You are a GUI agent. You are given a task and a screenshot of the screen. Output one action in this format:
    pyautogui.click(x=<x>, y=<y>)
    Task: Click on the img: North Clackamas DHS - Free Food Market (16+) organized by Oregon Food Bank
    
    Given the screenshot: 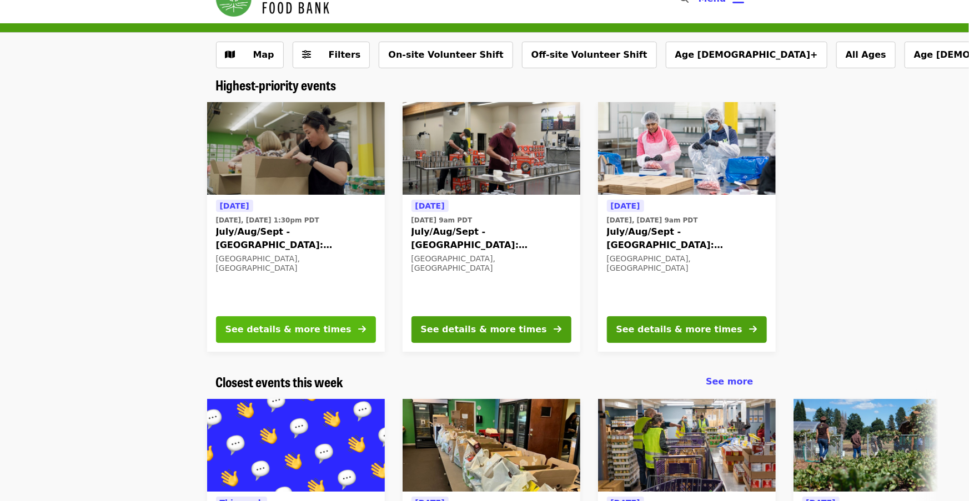 What is the action you would take?
    pyautogui.click(x=296, y=446)
    